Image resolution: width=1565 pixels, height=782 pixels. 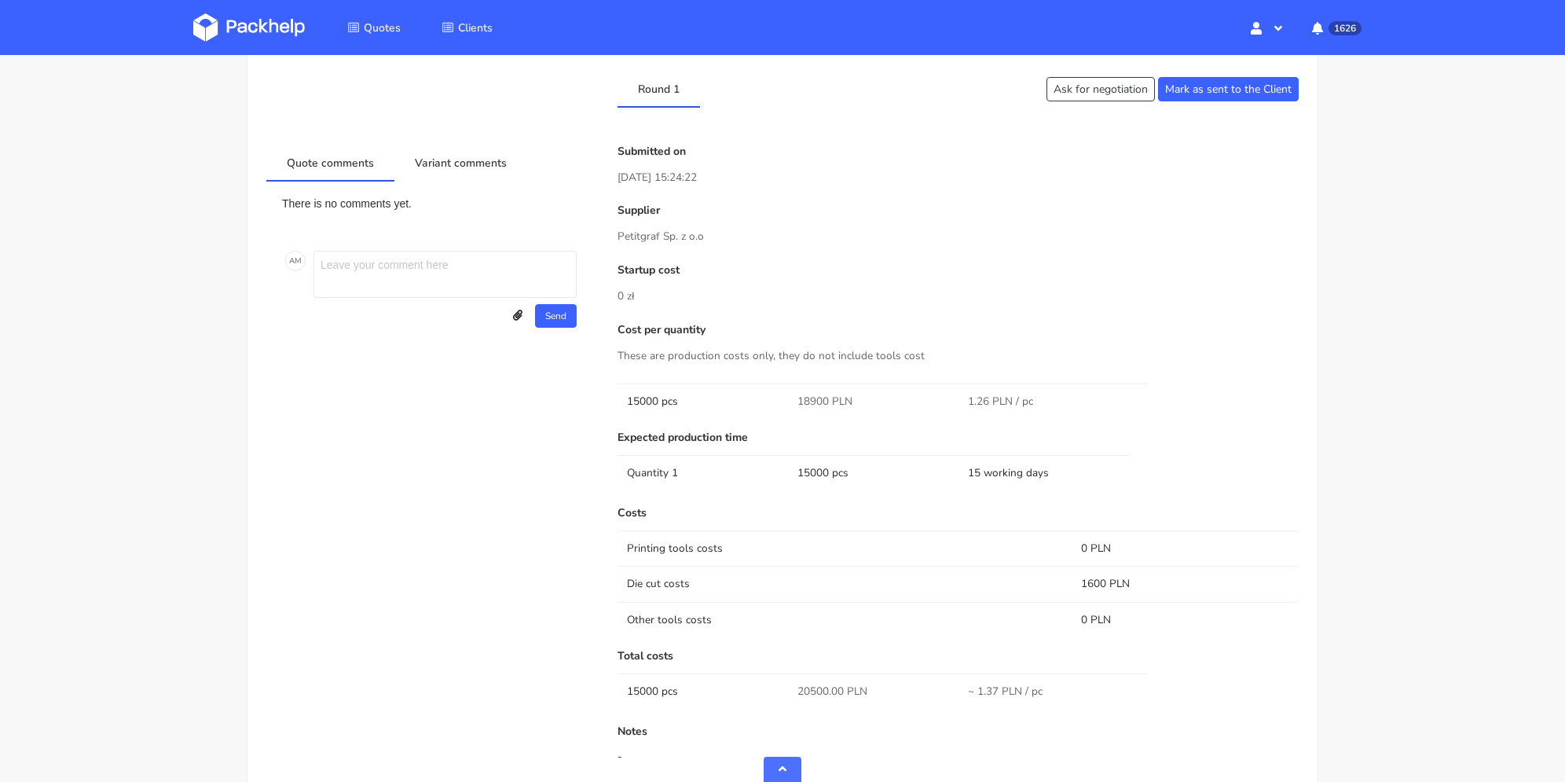 What do you see at coordinates (958, 236) in the screenshot?
I see `p: Petitgraf Sp. z o.o` at bounding box center [958, 236].